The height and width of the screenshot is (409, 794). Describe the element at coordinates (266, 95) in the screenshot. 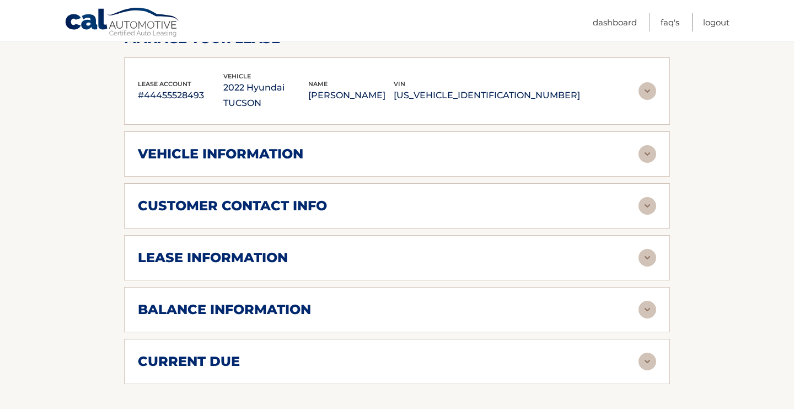

I see `p: 2022 Hyundai TUCSON` at that location.